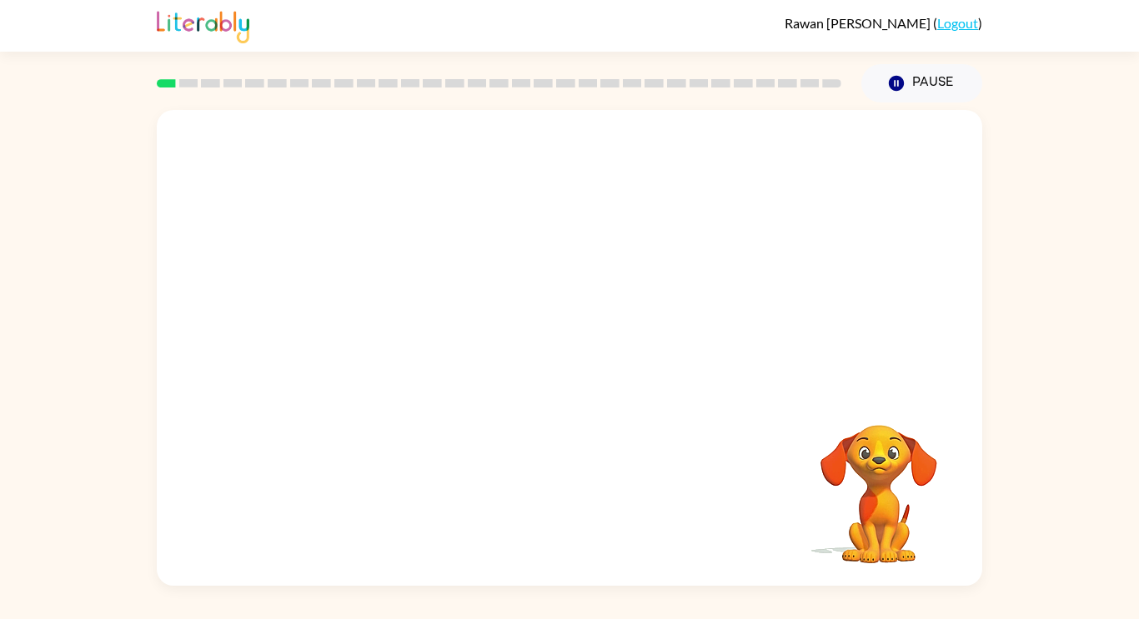 The width and height of the screenshot is (1139, 619). Describe the element at coordinates (957, 23) in the screenshot. I see `a: Logout` at that location.